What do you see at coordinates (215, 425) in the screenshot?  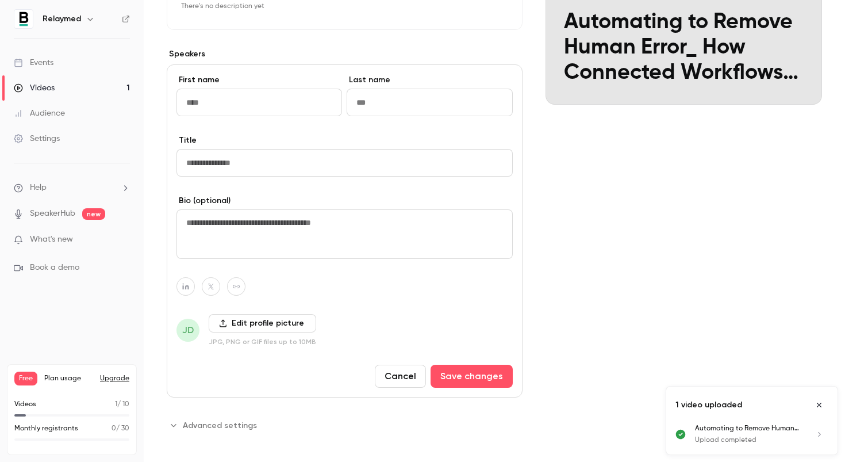 I see `button: Advanced settings` at bounding box center [215, 425].